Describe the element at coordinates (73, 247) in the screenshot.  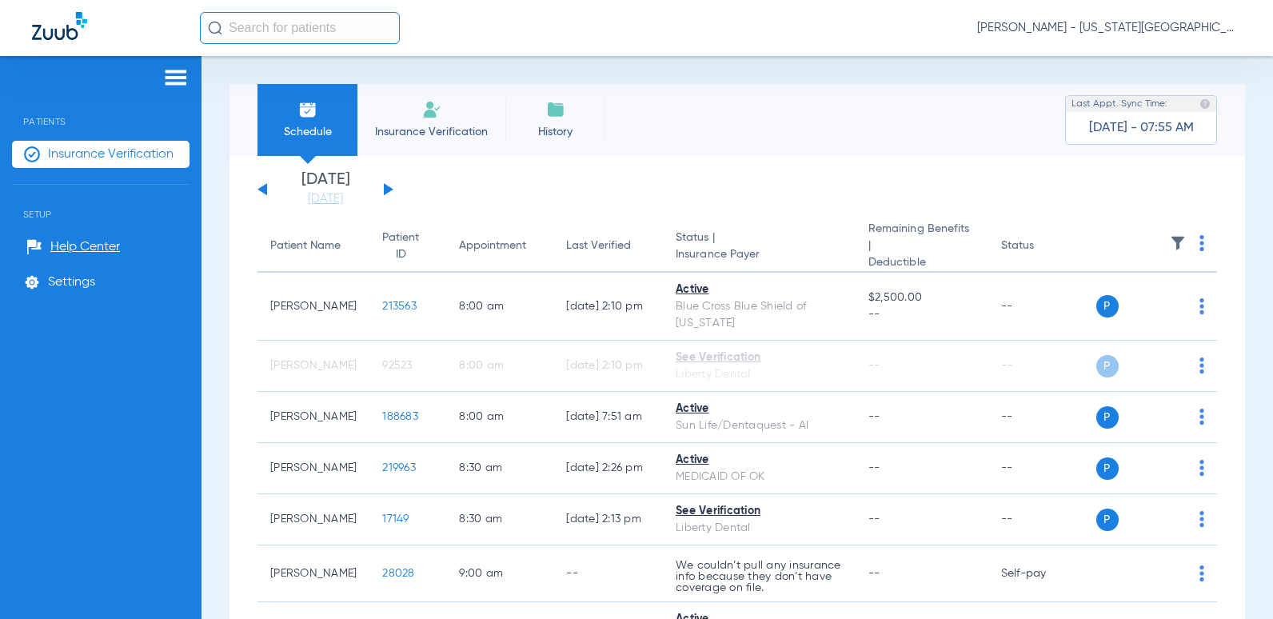
I see `a: Help Center` at that location.